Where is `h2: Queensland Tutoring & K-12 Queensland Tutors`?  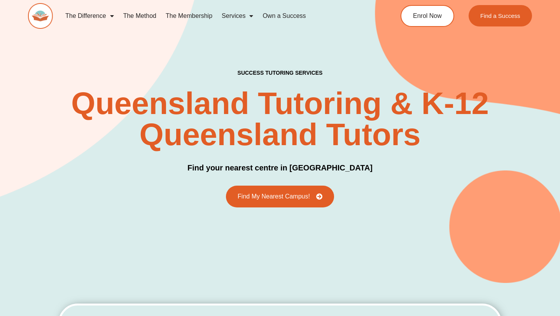 h2: Queensland Tutoring & K-12 Queensland Tutors is located at coordinates (280, 119).